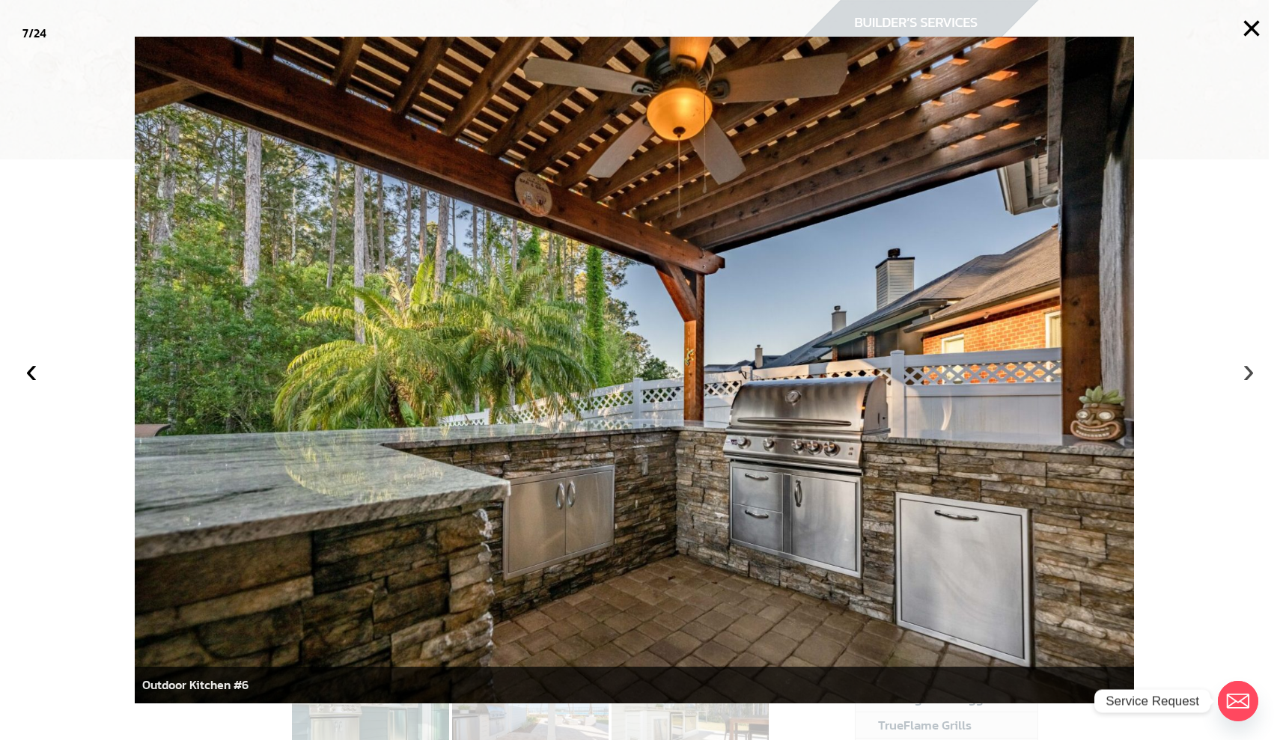  What do you see at coordinates (1238, 701) in the screenshot?
I see `a: Email` at bounding box center [1238, 701].